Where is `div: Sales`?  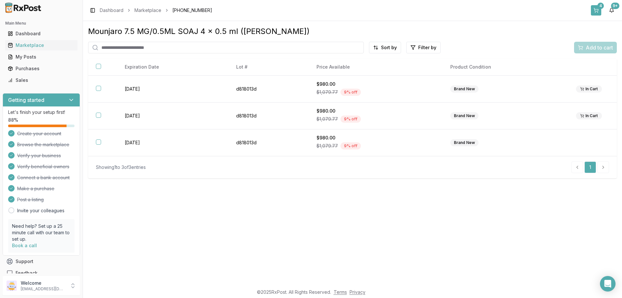
div: Sales is located at coordinates (41, 80).